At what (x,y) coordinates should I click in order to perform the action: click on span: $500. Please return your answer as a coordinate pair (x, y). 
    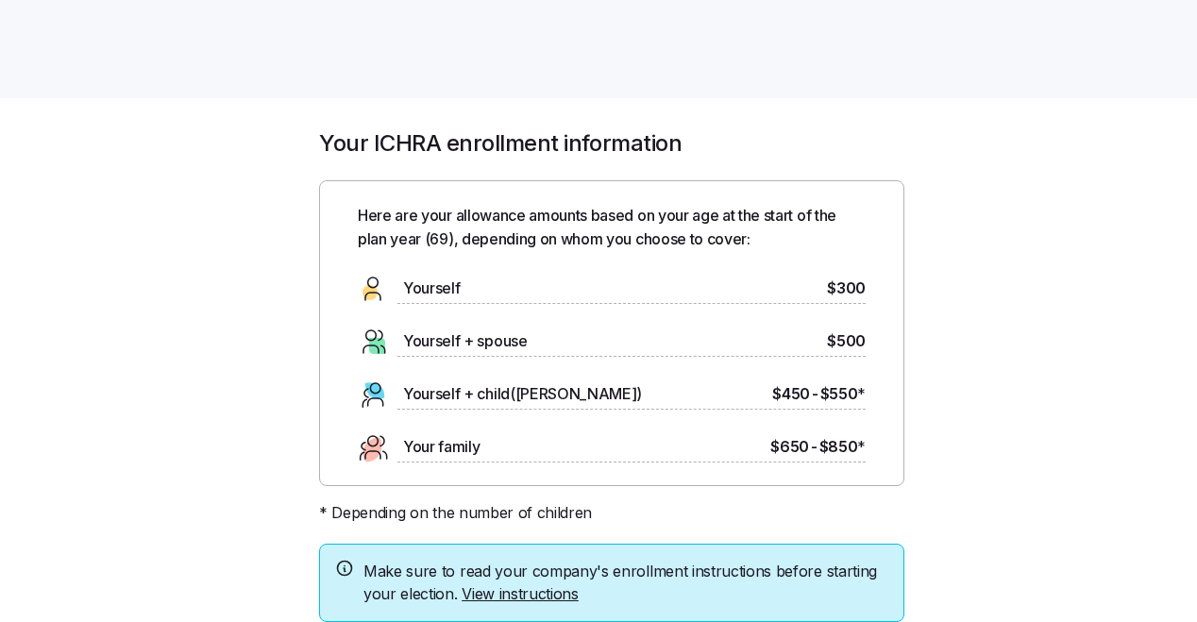
    Looking at the image, I should click on (846, 341).